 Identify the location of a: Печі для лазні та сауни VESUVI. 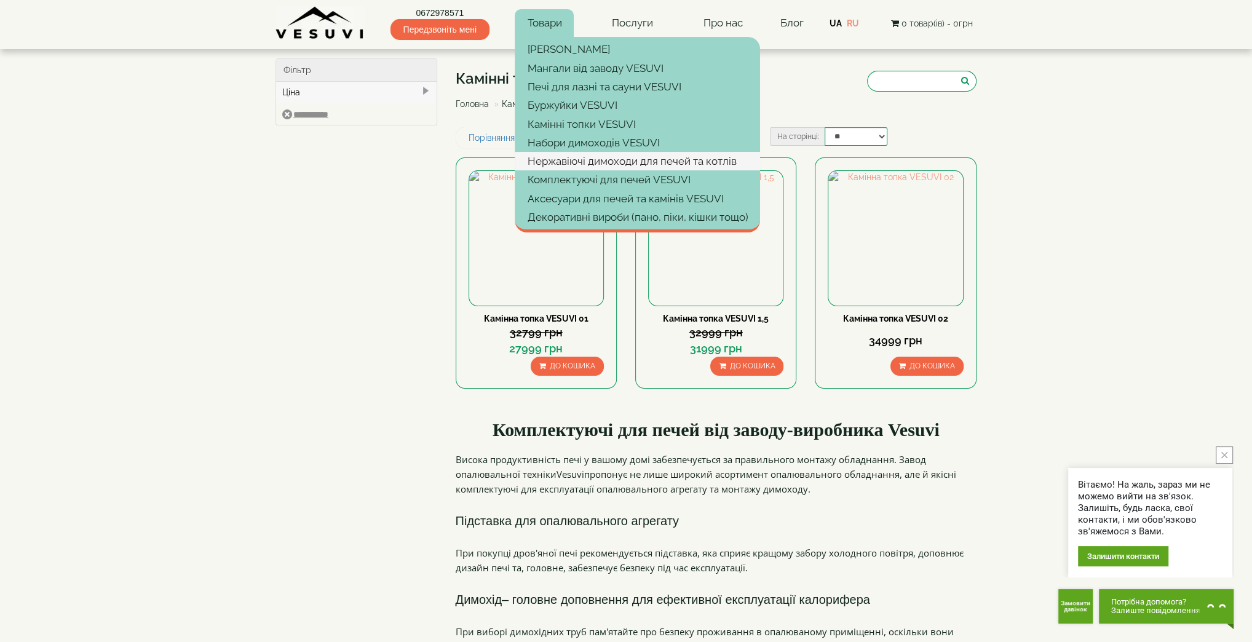
(637, 87).